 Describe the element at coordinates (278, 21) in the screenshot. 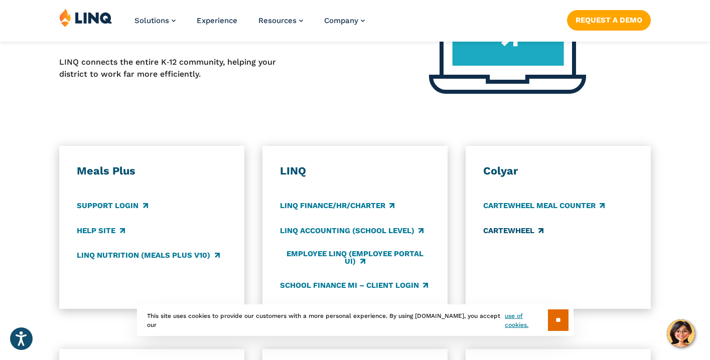

I see `span: Resources` at that location.